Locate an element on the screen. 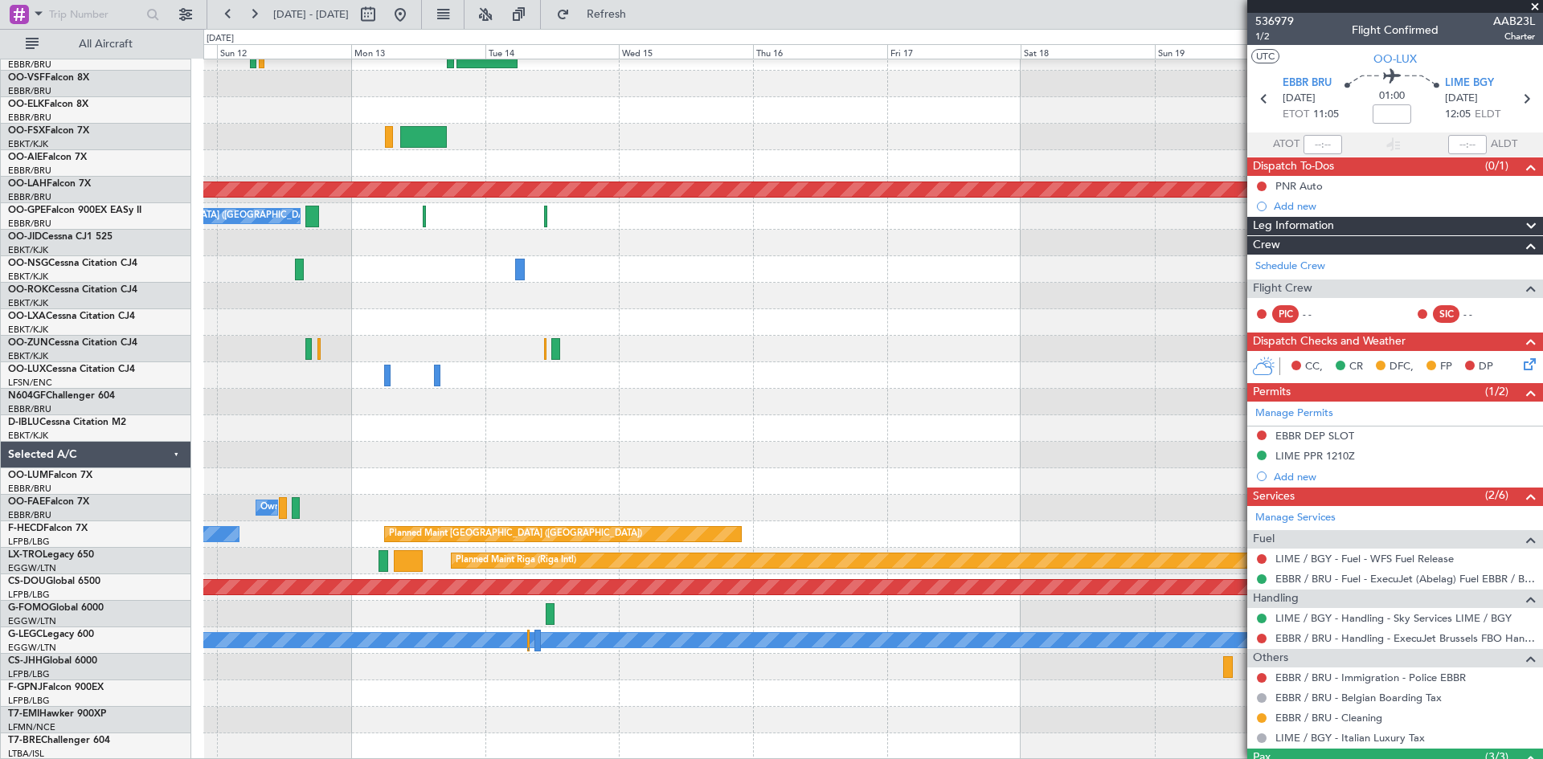  span: 536979 is located at coordinates (1274, 21).